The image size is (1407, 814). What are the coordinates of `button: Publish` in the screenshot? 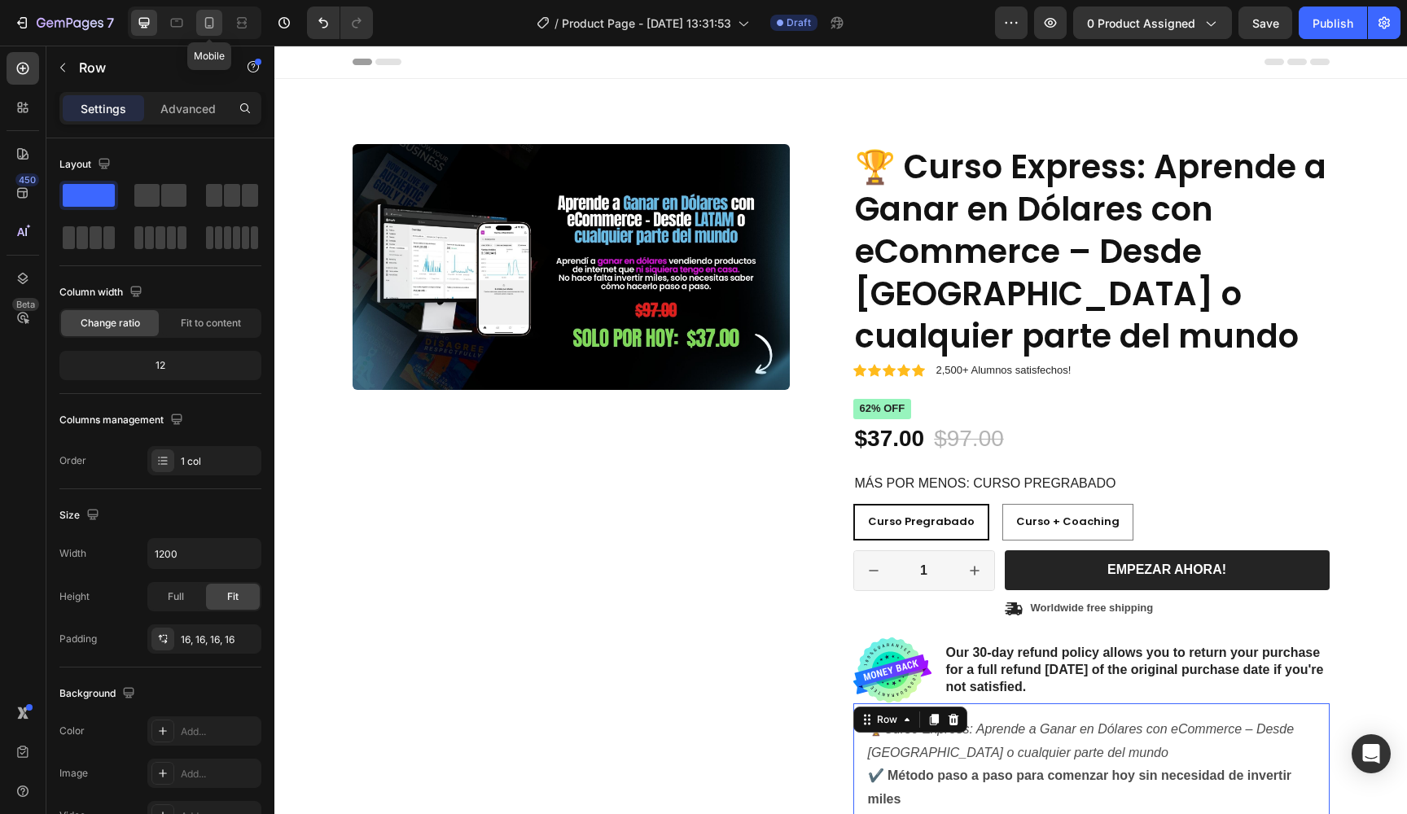 It's located at (1333, 23).